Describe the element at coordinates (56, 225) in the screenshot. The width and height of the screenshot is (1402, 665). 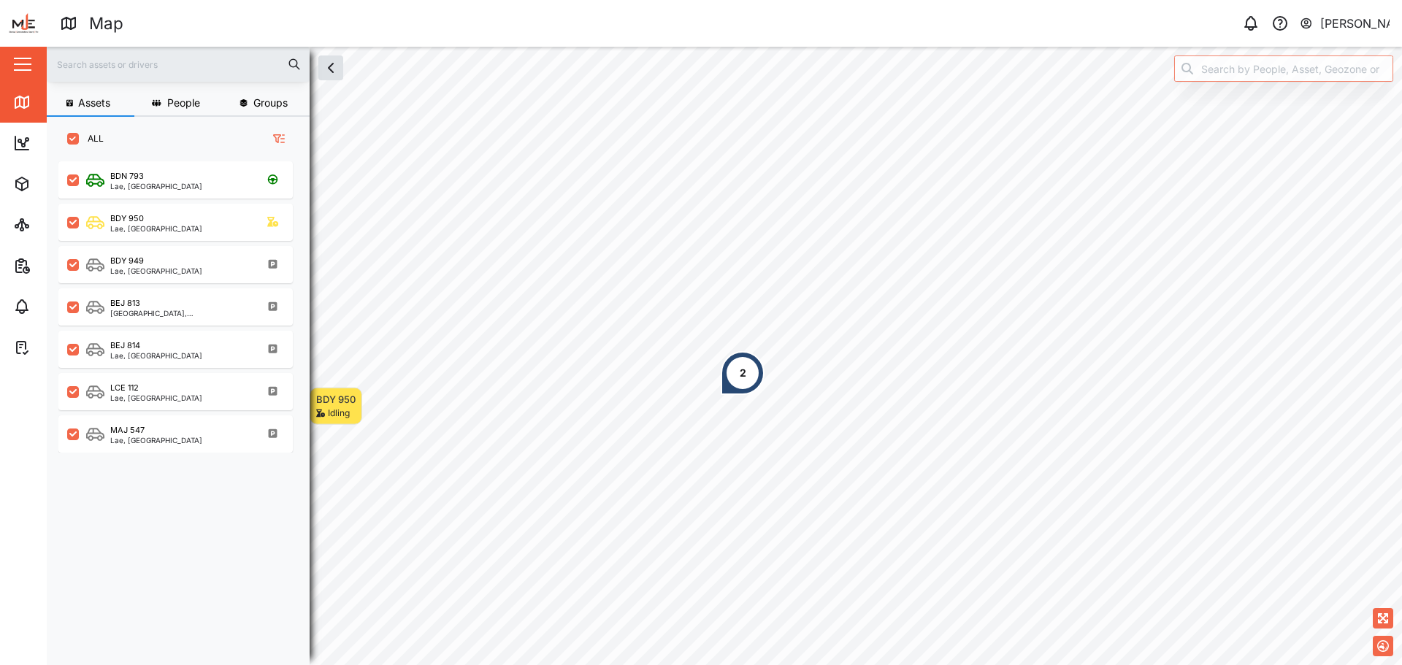
I see `div: Sites` at that location.